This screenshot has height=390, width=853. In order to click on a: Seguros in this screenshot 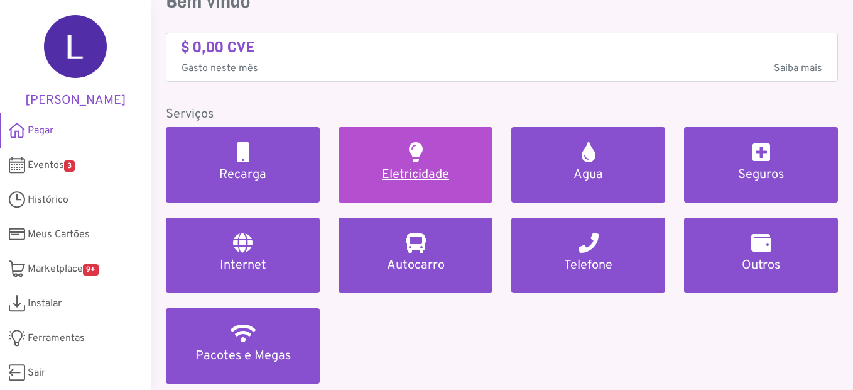, I will do `click(761, 165)`.